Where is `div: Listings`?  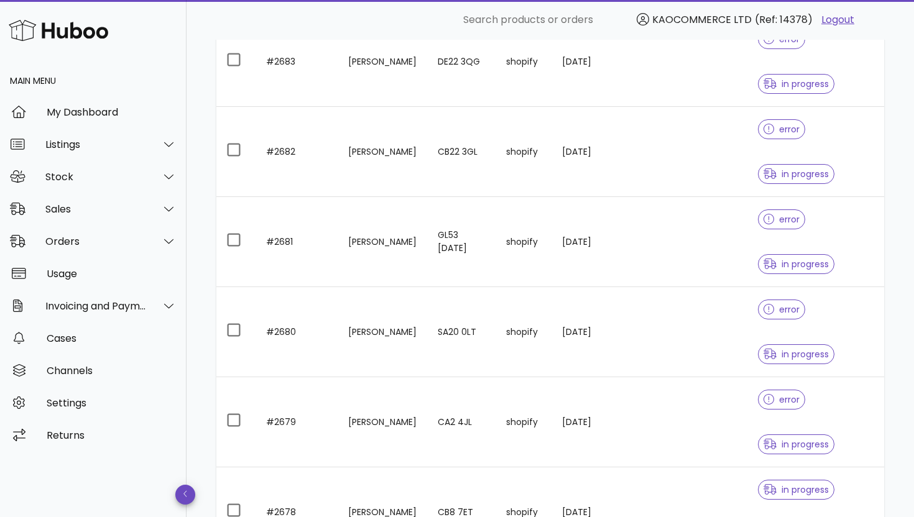
div: Listings is located at coordinates (96, 144).